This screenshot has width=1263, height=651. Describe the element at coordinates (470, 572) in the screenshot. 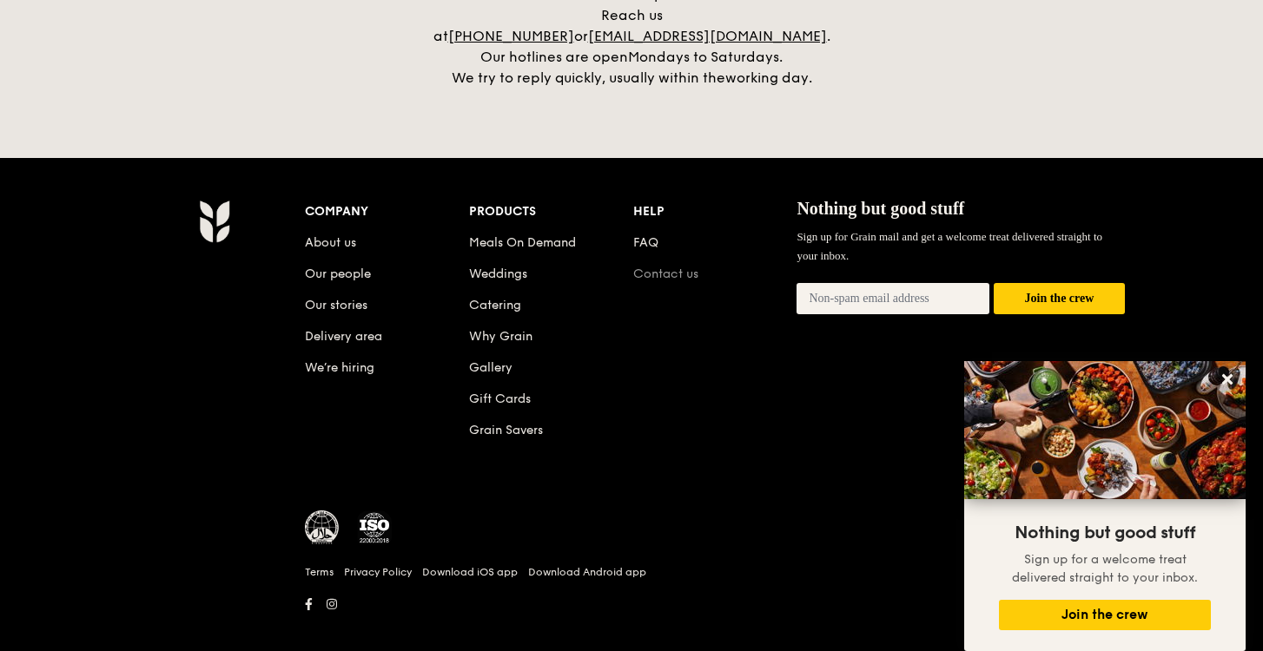

I see `a: Download iOS app` at that location.